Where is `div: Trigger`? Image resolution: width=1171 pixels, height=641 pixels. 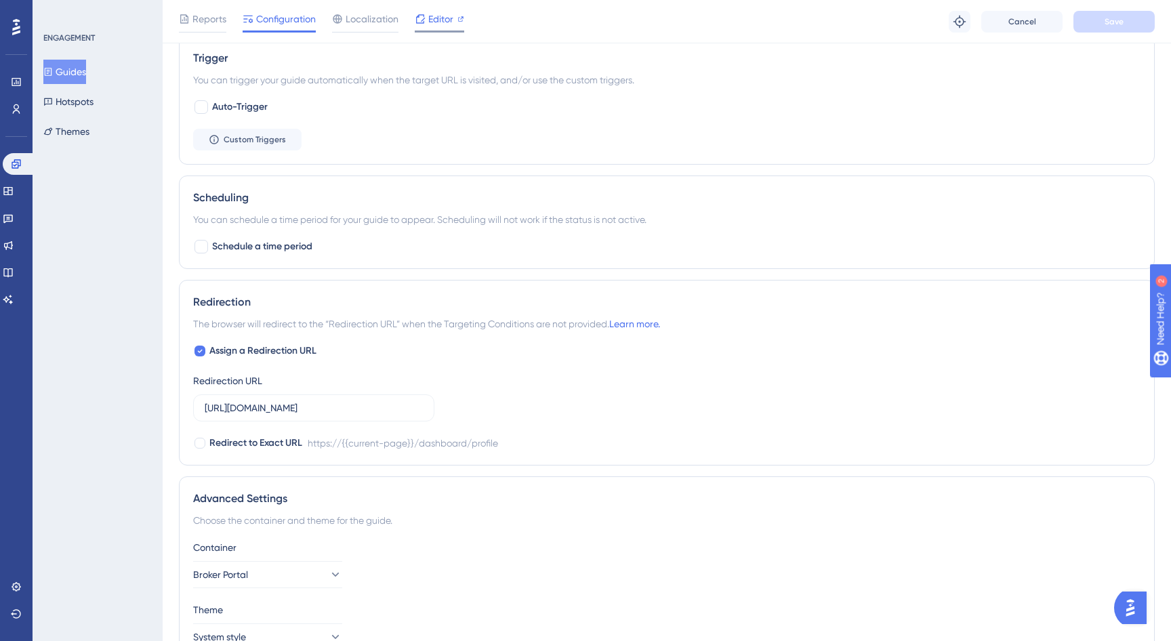 div: Trigger is located at coordinates (667, 58).